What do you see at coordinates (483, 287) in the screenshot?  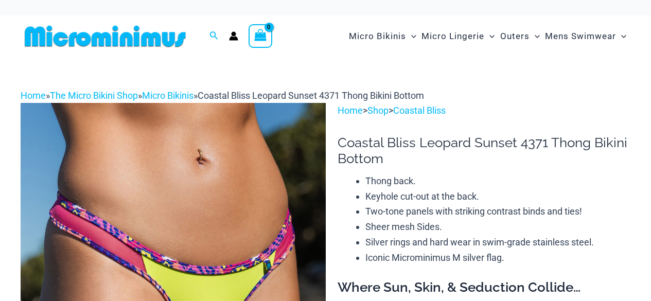 I see `h3: Where Sun, Skin, & Seduction Collide…` at bounding box center [483, 287].